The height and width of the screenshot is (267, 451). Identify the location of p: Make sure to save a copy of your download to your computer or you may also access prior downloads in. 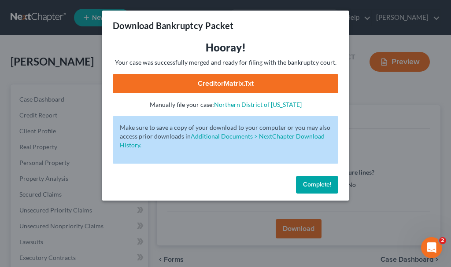
(225, 137).